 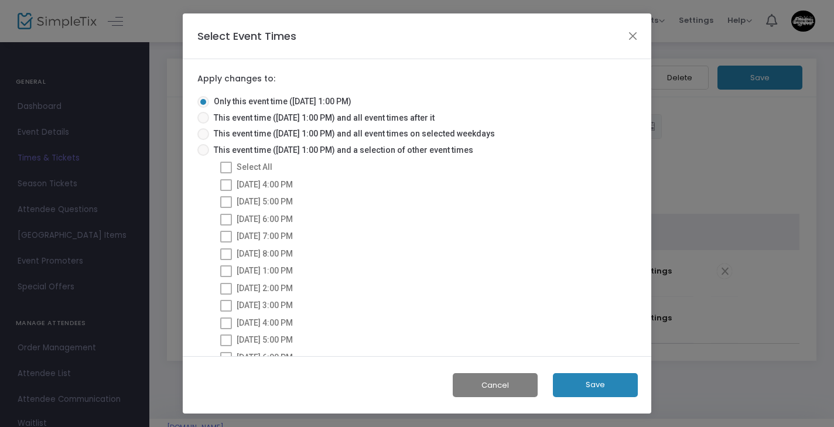 What do you see at coordinates (633, 36) in the screenshot?
I see `button: Close` at bounding box center [633, 36].